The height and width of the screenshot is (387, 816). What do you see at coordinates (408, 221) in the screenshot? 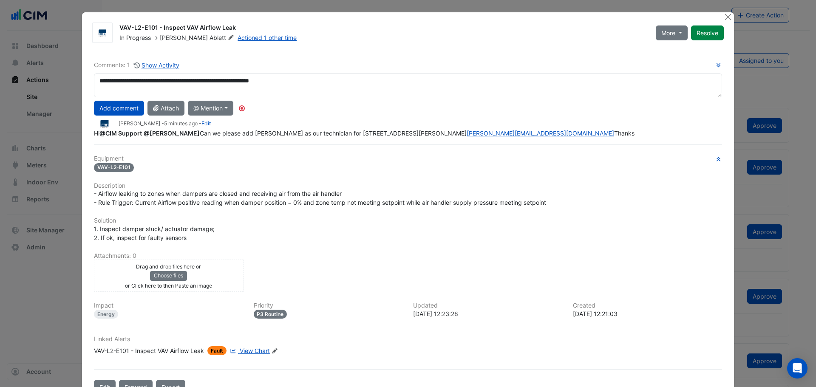
I see `h6: Solution` at bounding box center [408, 221].